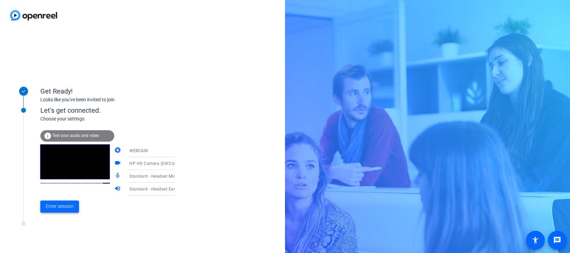 The height and width of the screenshot is (253, 570). I want to click on span: Standard - Headset Microphone (Poly Voyager Focus 2 Series) (047f:0154), so click(203, 176).